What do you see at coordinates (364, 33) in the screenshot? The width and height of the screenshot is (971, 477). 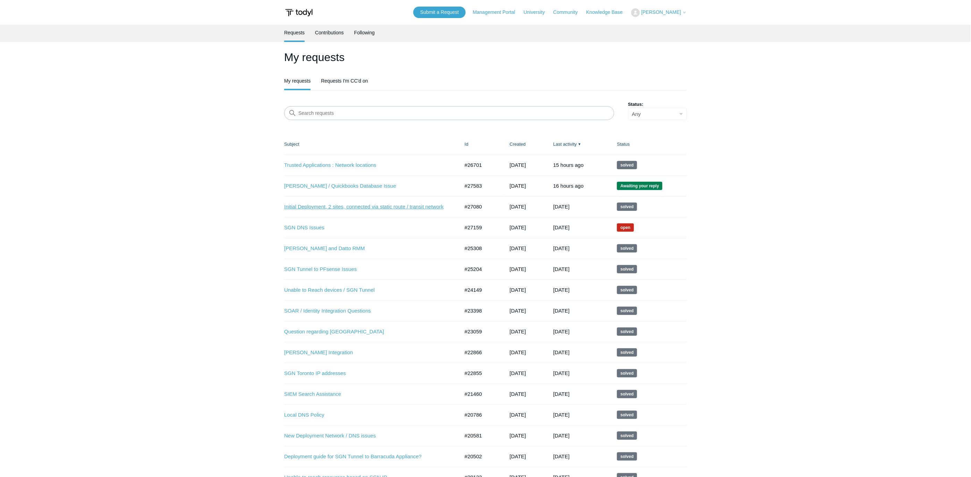 I see `a: Following` at bounding box center [364, 33].